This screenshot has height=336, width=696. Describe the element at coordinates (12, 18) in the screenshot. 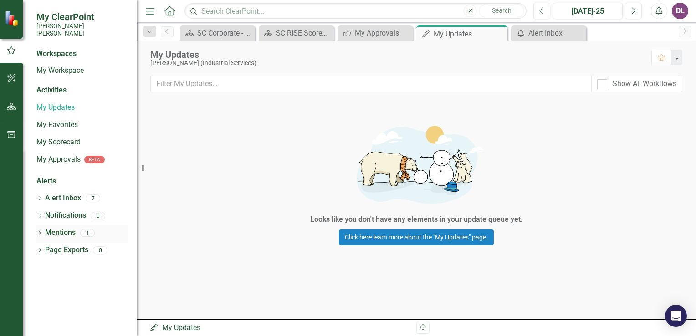

I see `img: ClearPoint Strategy` at that location.